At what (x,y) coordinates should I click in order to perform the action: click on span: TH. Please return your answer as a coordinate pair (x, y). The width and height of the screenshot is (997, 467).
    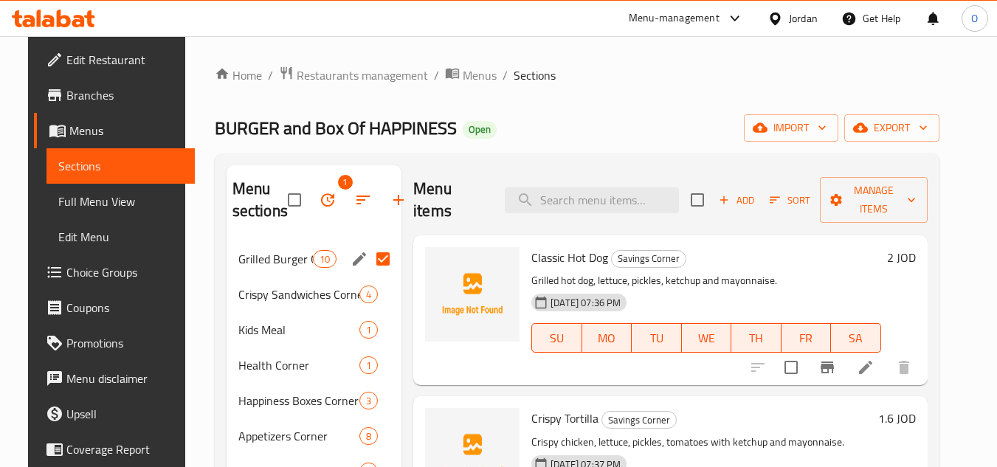
    Looking at the image, I should click on (756, 338).